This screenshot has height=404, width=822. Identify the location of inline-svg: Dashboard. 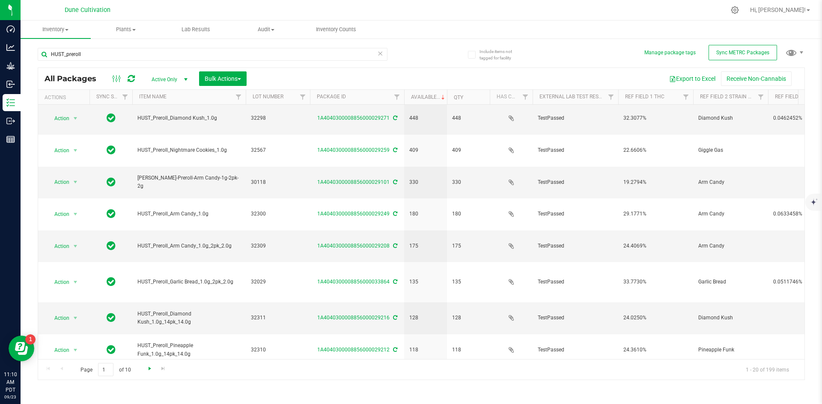
(11, 29).